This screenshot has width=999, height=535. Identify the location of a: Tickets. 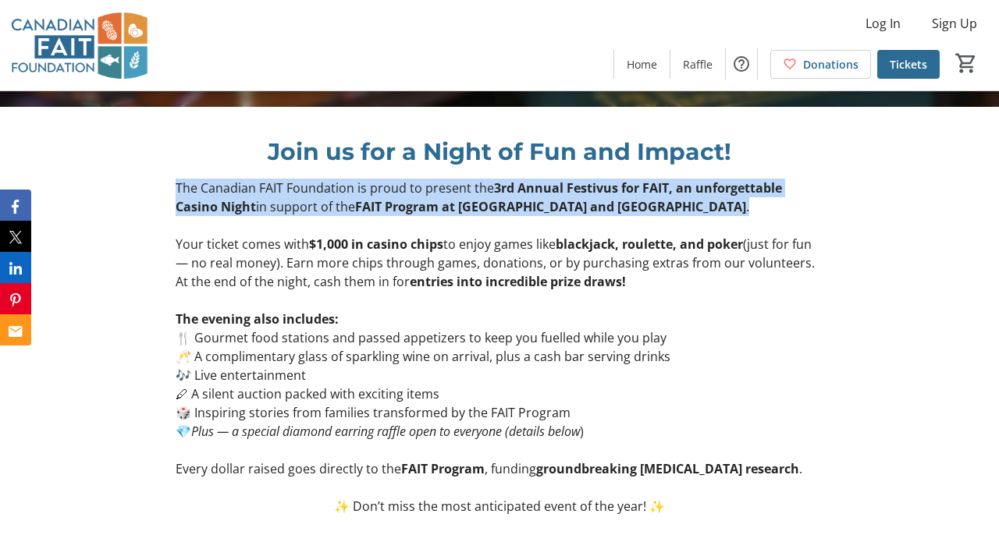
(908, 64).